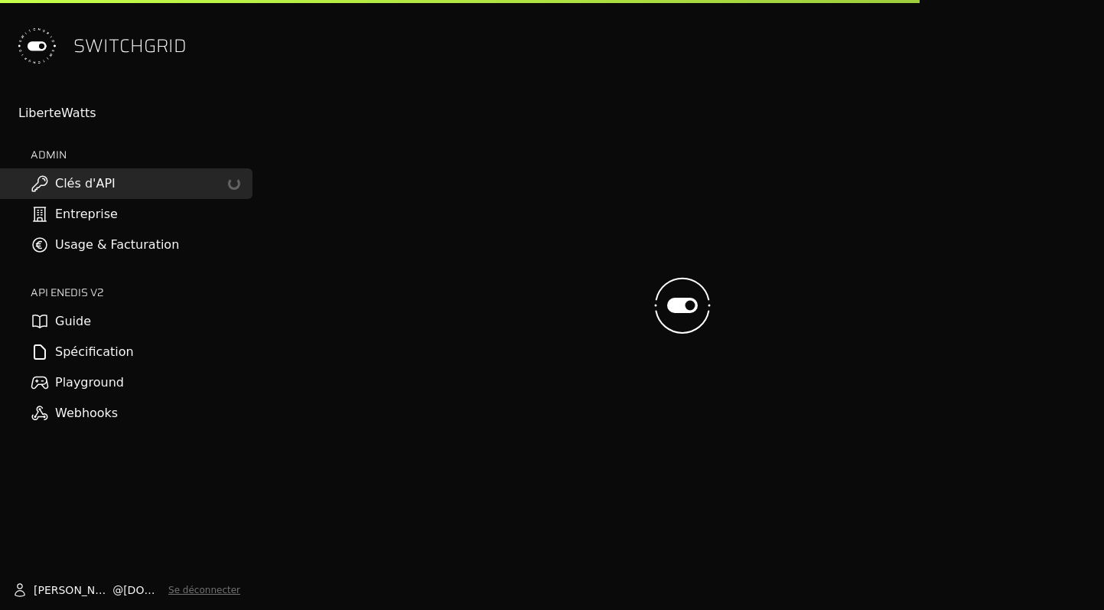  Describe the element at coordinates (142, 155) in the screenshot. I see `h2: ADMIN` at that location.